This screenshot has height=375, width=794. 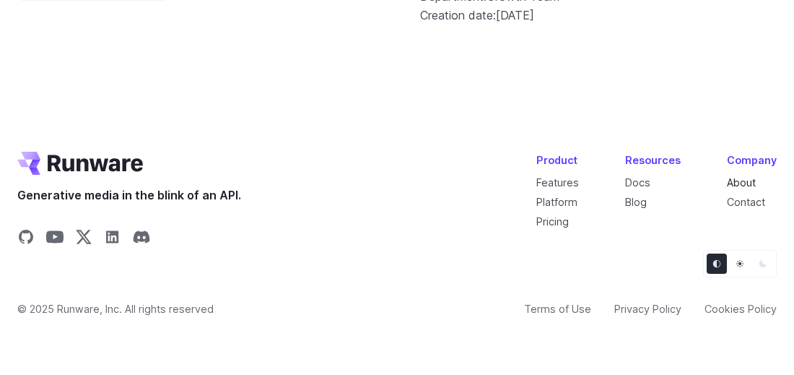 I want to click on span: Creation date:, so click(x=458, y=15).